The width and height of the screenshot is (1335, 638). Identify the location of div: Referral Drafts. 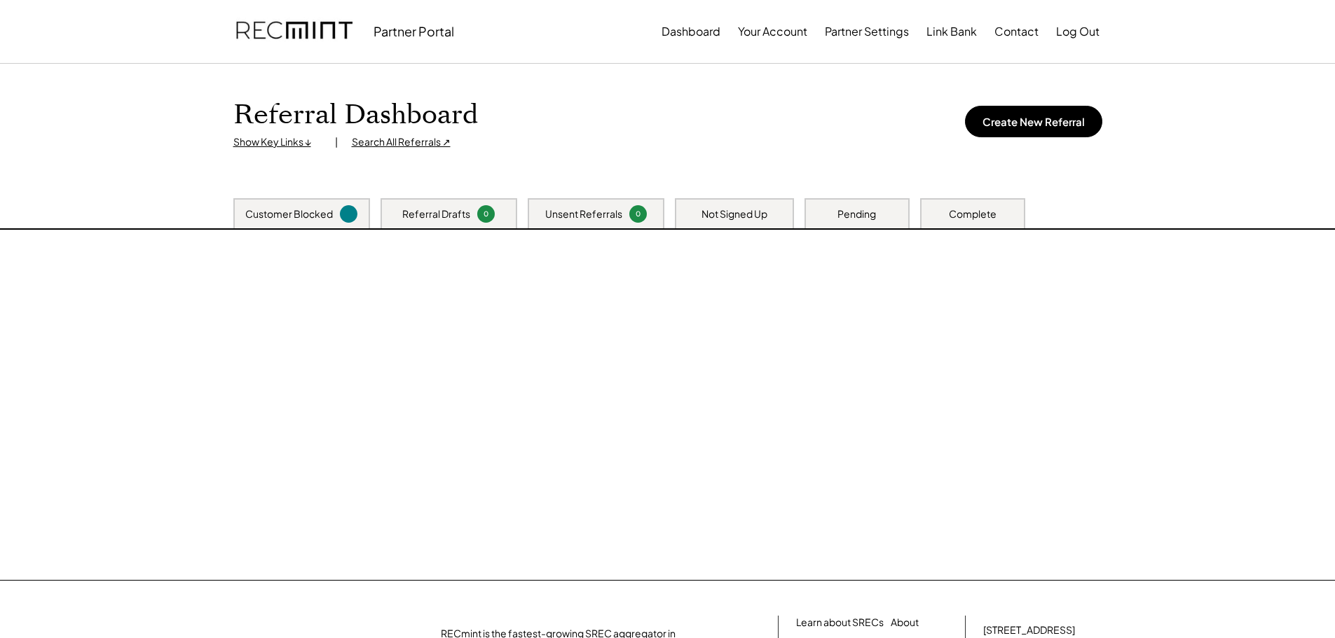
(436, 214).